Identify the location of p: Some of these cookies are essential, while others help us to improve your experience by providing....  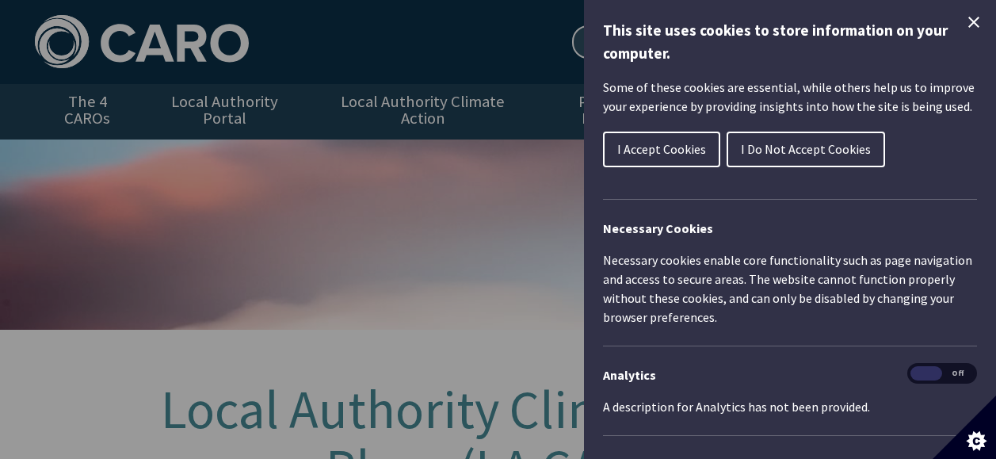
(790, 97).